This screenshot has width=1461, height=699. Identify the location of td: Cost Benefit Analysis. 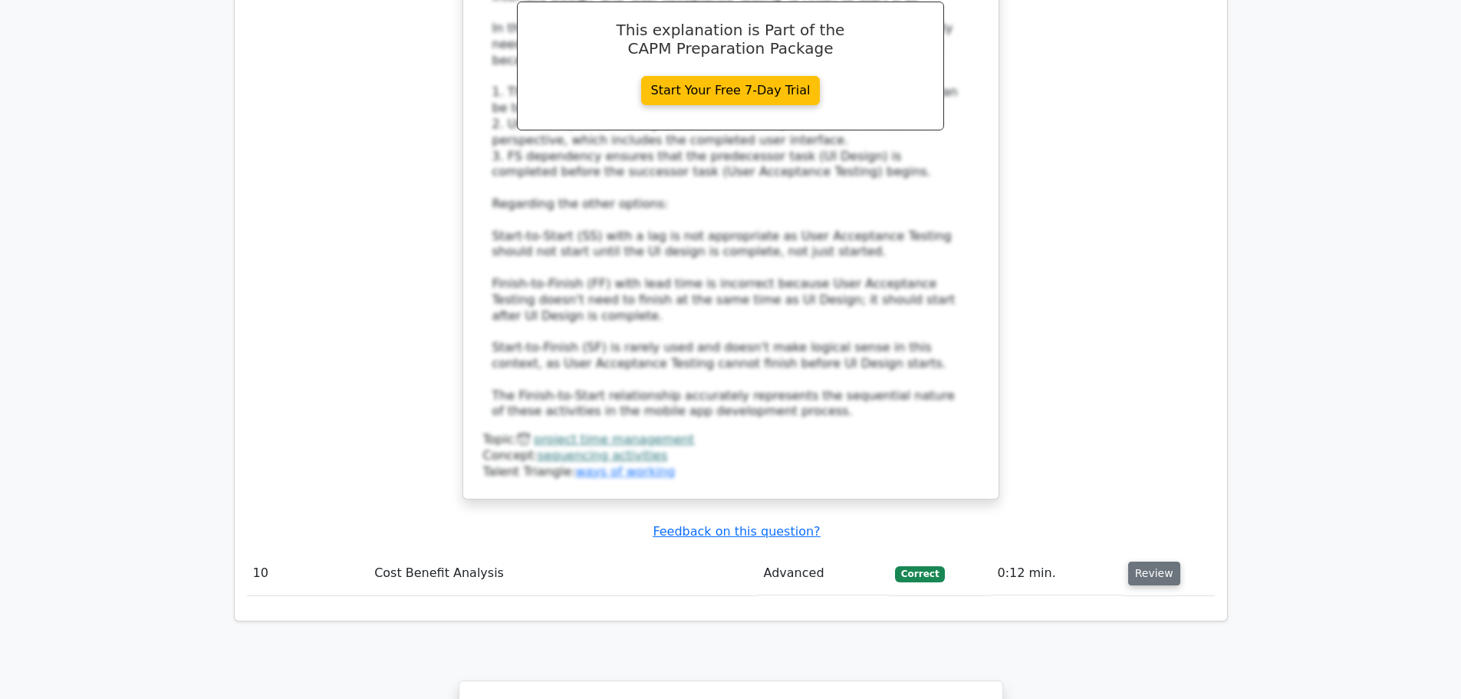
(562, 573).